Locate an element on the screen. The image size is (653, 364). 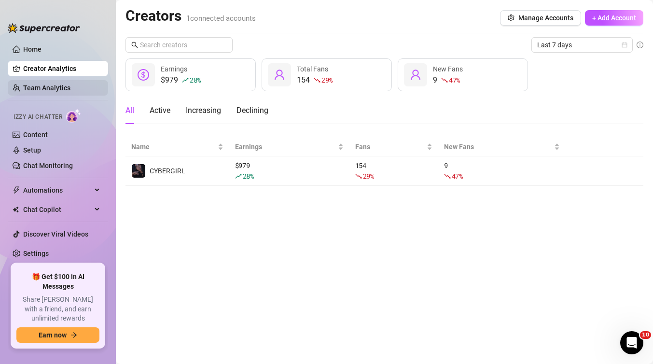
div: Active is located at coordinates (160, 111).